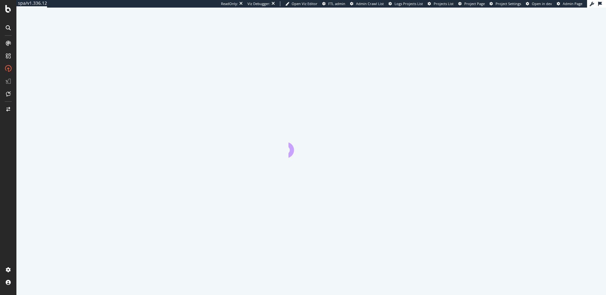 The width and height of the screenshot is (606, 295). Describe the element at coordinates (538, 4) in the screenshot. I see `a: Open in dev` at that location.